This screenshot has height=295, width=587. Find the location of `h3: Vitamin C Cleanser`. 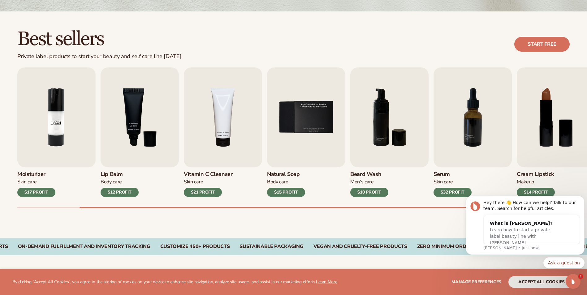

h3: Vitamin C Cleanser is located at coordinates (208, 175).